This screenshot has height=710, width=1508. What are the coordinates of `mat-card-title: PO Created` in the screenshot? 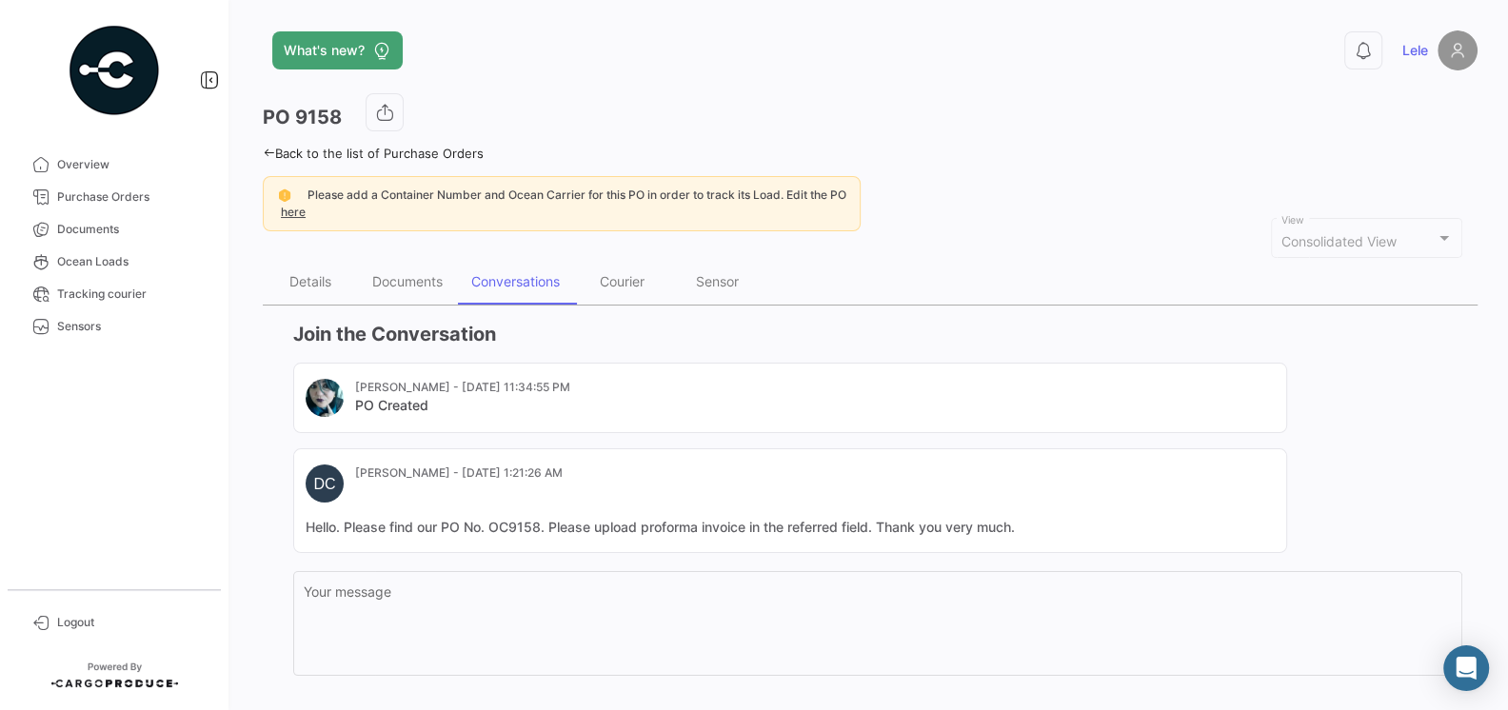 It's located at (463, 406).